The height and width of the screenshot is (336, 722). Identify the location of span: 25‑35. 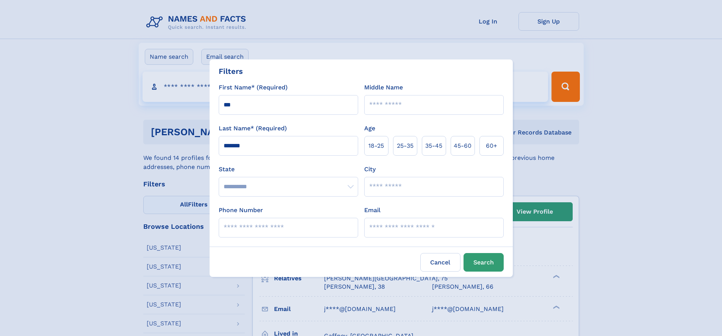
(405, 146).